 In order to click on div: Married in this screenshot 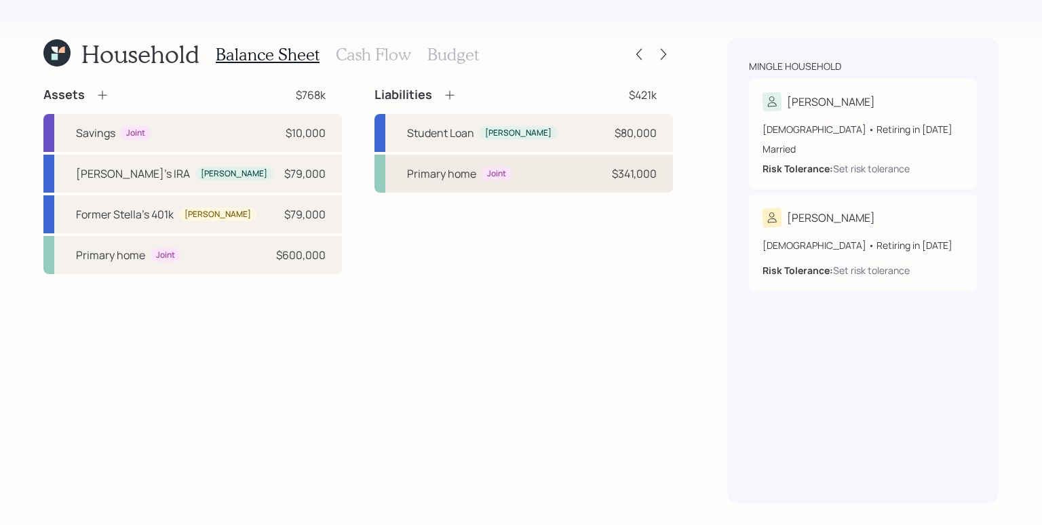, I will do `click(863, 149)`.